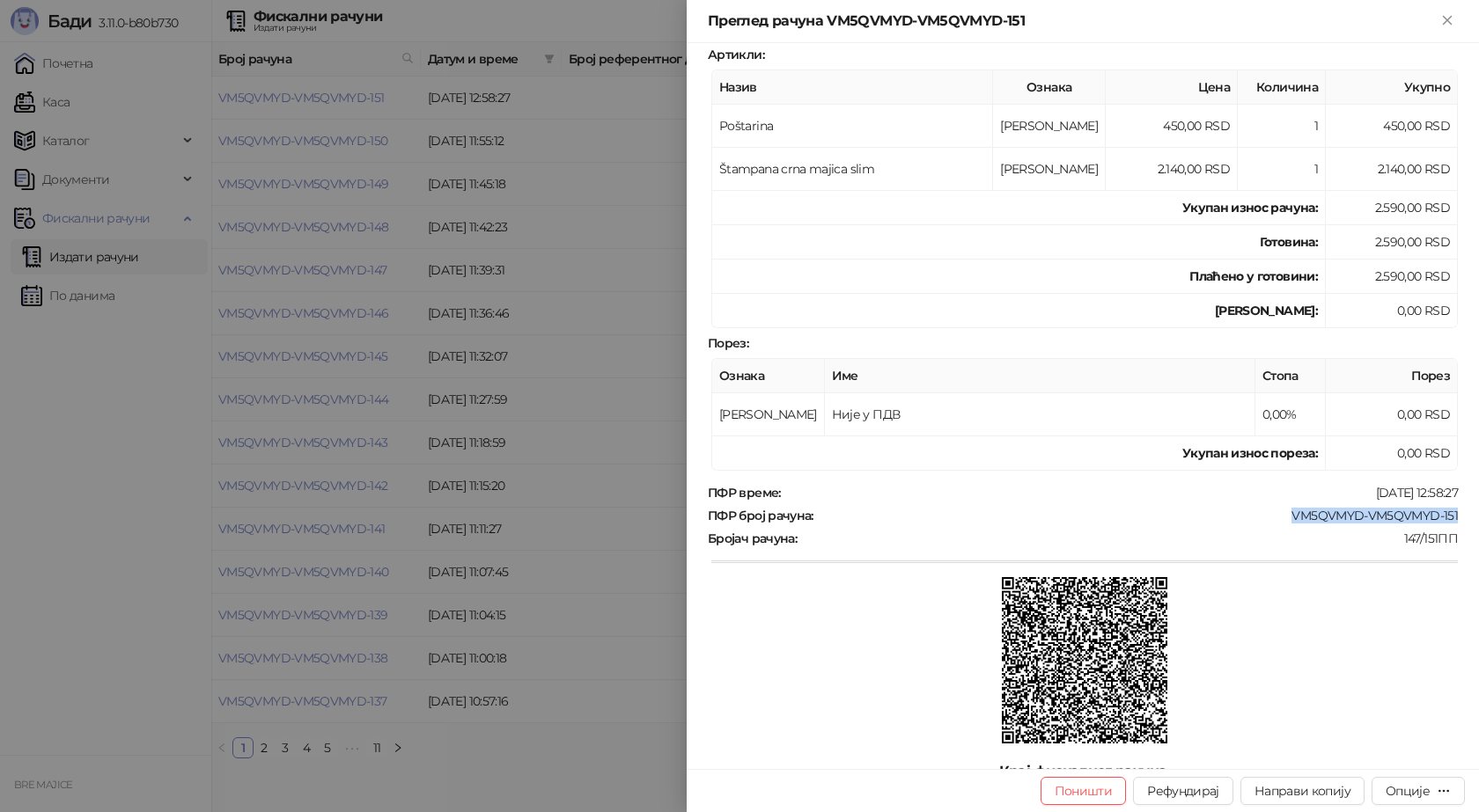 This screenshot has height=812, width=1479. Describe the element at coordinates (1302, 790) in the screenshot. I see `button: Направи копију` at that location.